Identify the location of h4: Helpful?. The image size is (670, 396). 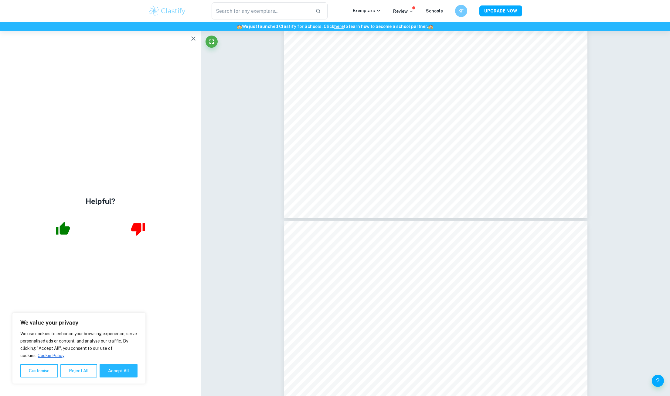
(101, 201).